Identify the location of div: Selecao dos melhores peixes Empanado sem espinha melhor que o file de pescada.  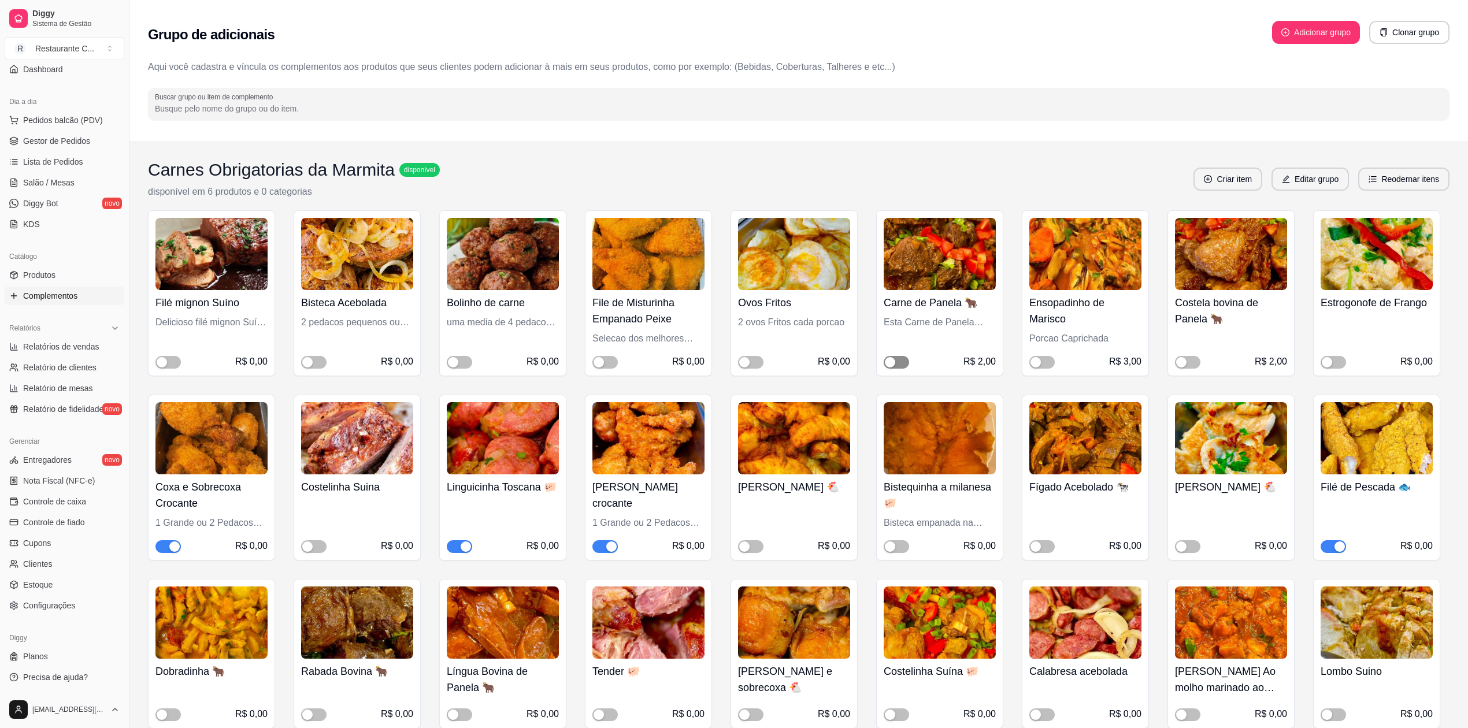
(648, 339).